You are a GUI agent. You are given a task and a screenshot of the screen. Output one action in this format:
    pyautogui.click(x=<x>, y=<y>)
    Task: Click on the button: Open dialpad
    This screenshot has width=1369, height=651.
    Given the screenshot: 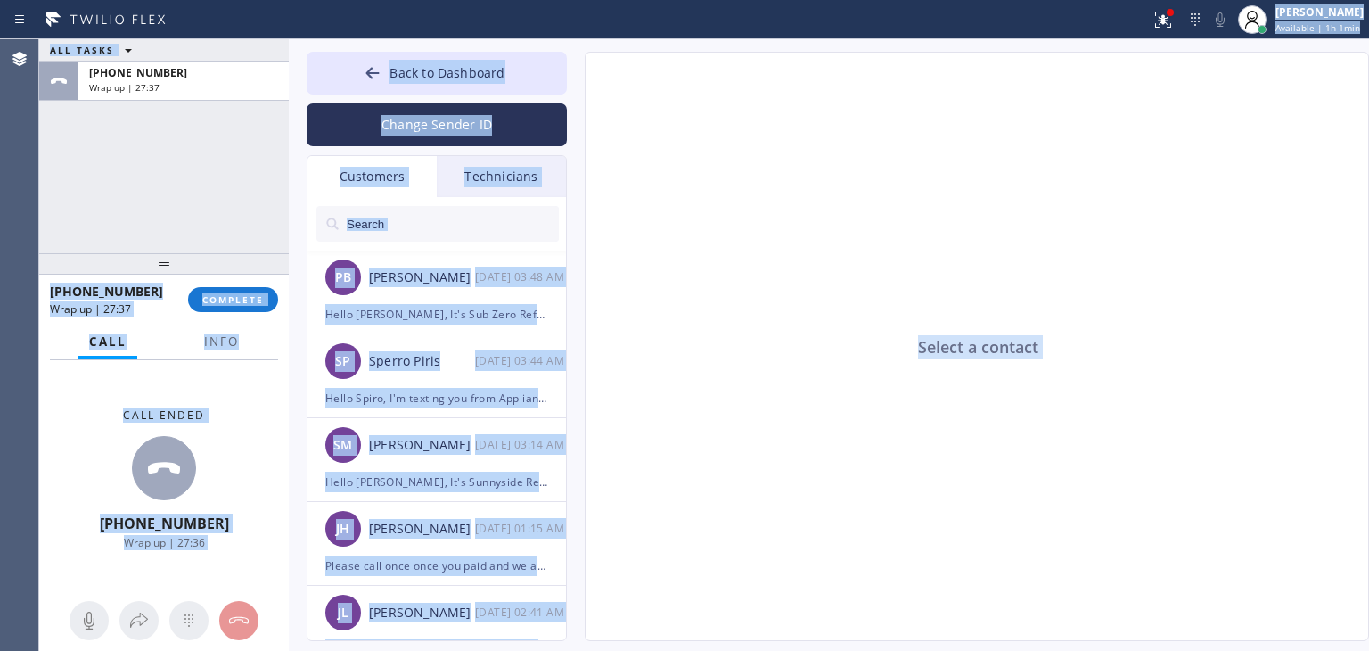 What is the action you would take?
    pyautogui.click(x=189, y=620)
    